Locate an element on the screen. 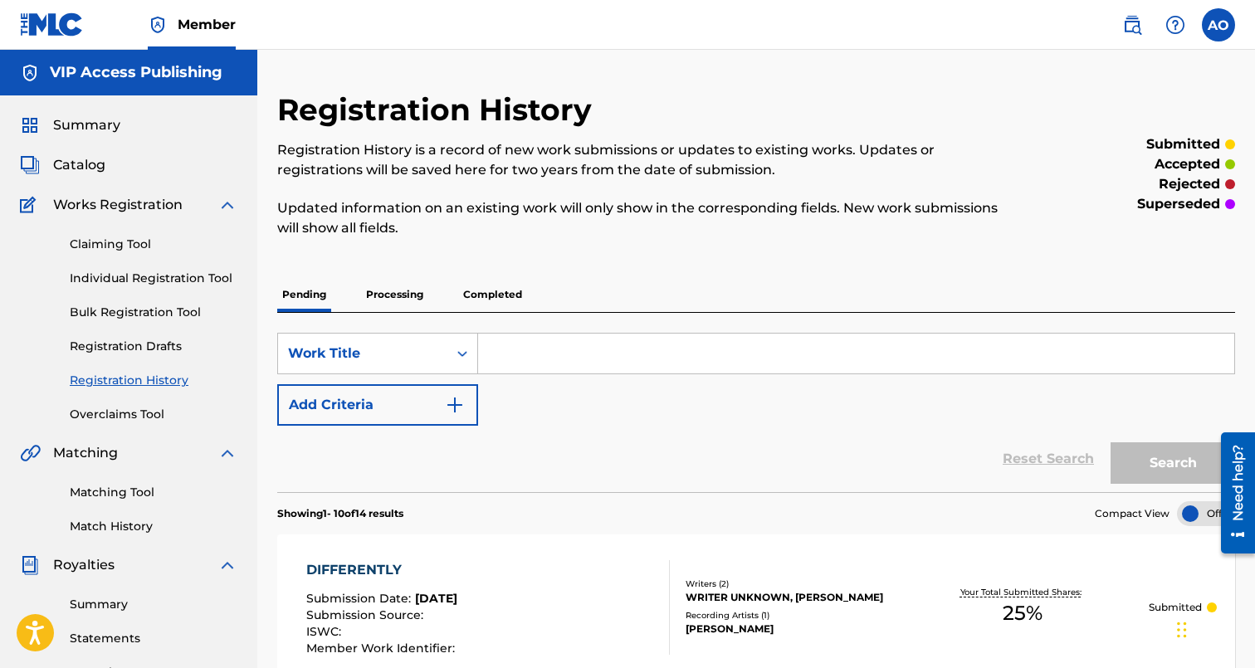  a: Registration History is located at coordinates (154, 380).